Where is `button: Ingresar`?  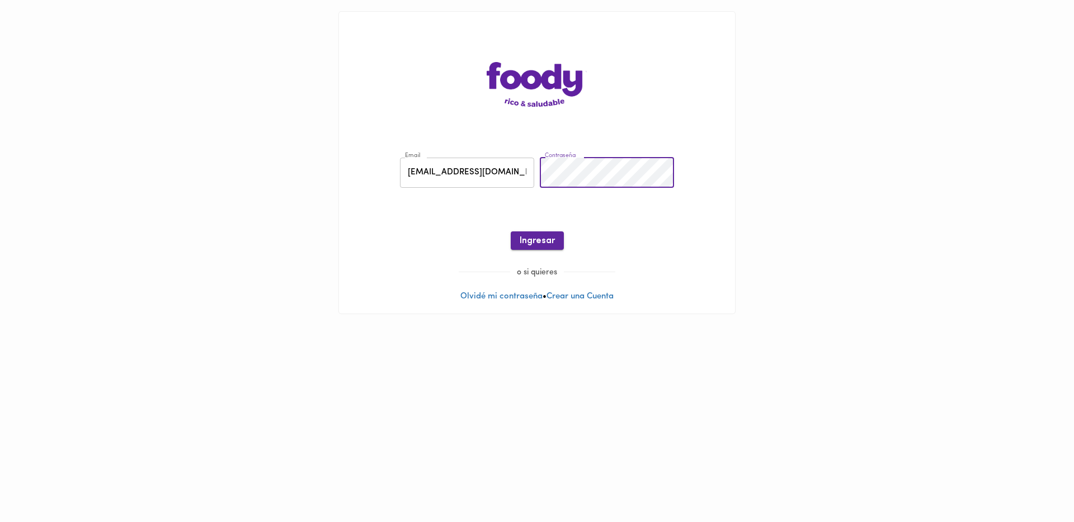
button: Ingresar is located at coordinates (537, 240).